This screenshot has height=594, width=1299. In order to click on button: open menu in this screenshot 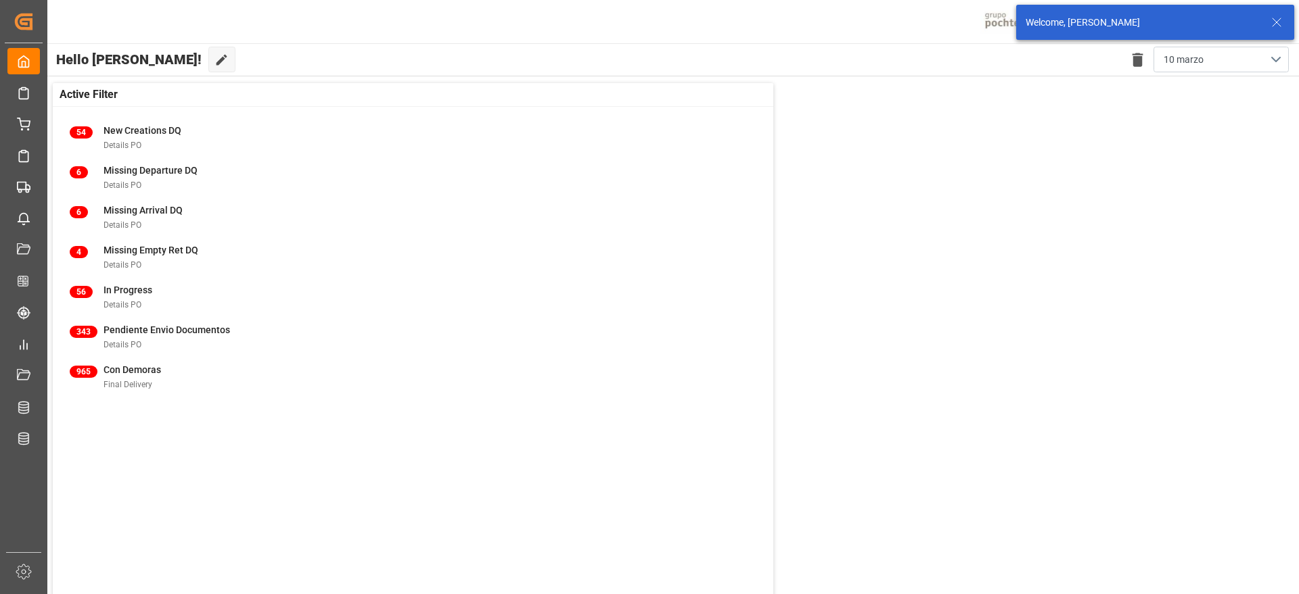, I will do `click(1221, 60)`.